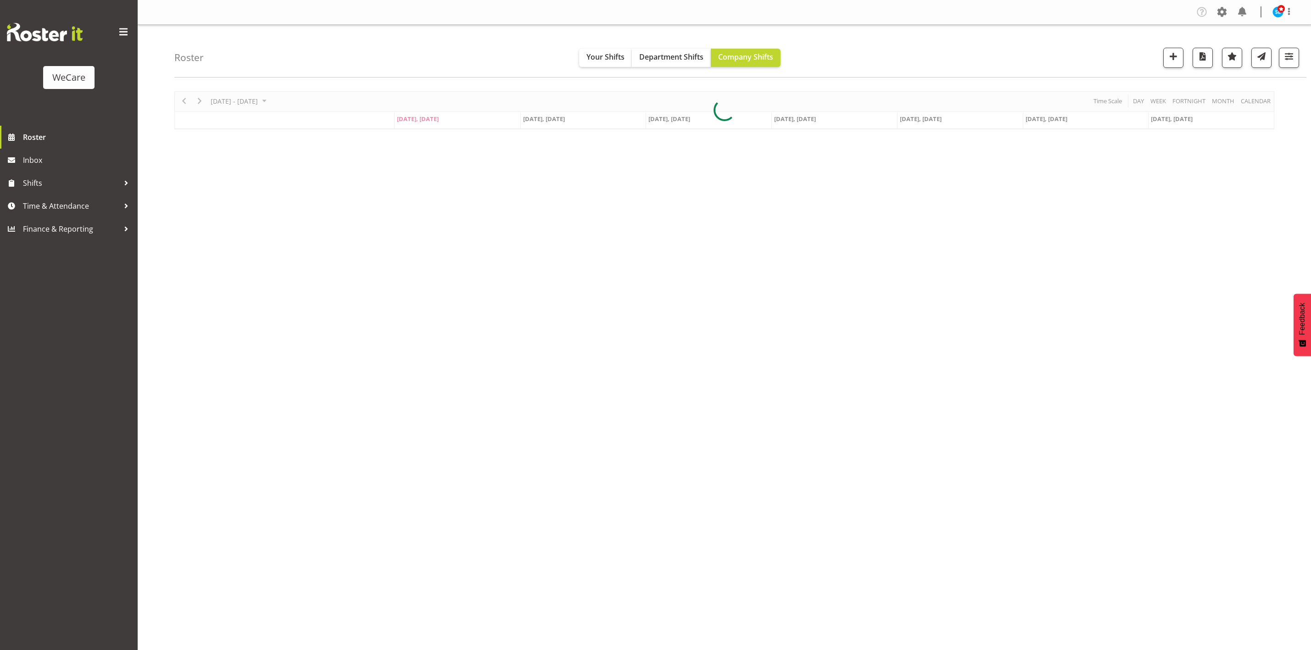 The image size is (1311, 650). Describe the element at coordinates (746, 57) in the screenshot. I see `span: Company Shifts` at that location.